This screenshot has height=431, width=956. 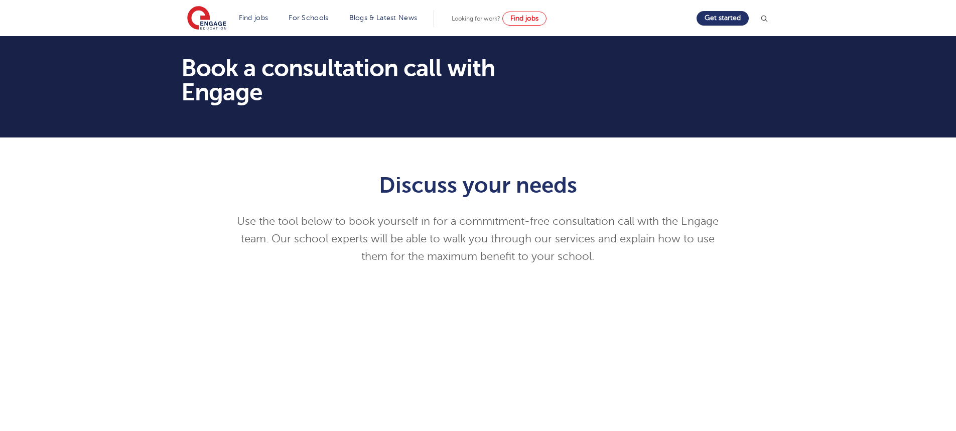 I want to click on p: Use the tool below to book yourself in for a commitment-free consultation call with the Engage te..., so click(x=478, y=239).